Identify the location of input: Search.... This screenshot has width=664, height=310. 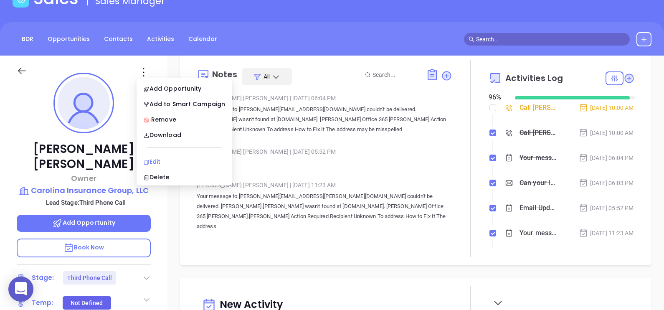
(395, 75).